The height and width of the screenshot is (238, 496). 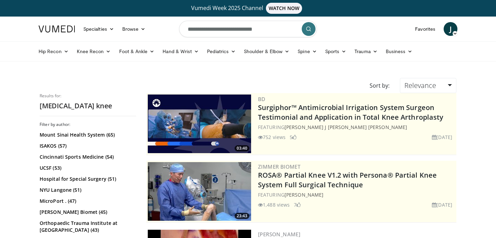 I want to click on a: Sports, so click(x=336, y=51).